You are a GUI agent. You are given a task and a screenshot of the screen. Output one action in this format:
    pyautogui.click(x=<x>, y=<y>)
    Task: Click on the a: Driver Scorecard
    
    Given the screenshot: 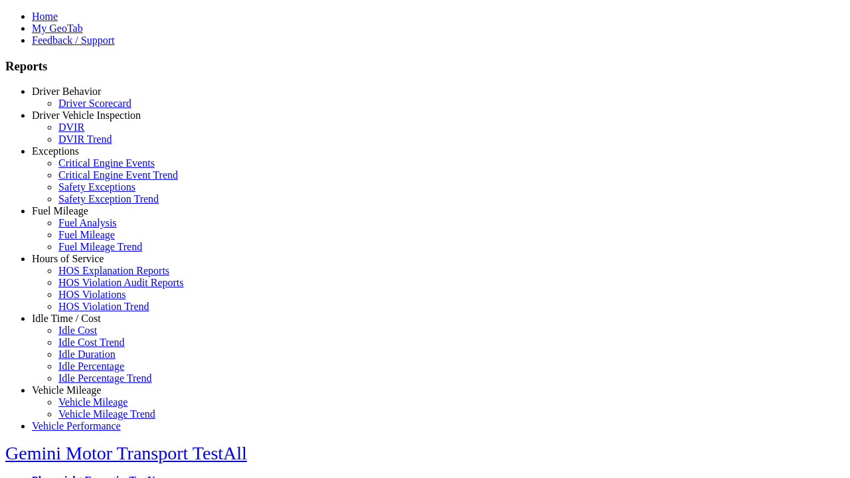 What is the action you would take?
    pyautogui.click(x=95, y=103)
    